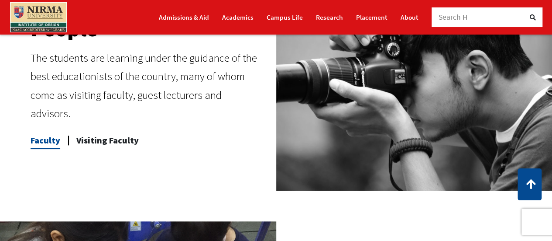 Image resolution: width=552 pixels, height=241 pixels. Describe the element at coordinates (107, 140) in the screenshot. I see `span: Visiting Faculty` at that location.